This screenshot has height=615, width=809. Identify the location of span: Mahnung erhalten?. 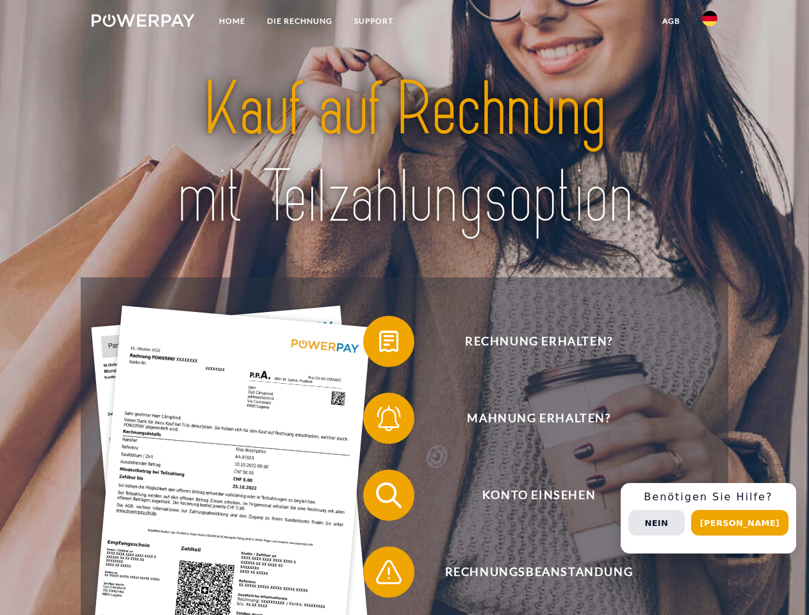
(538, 418).